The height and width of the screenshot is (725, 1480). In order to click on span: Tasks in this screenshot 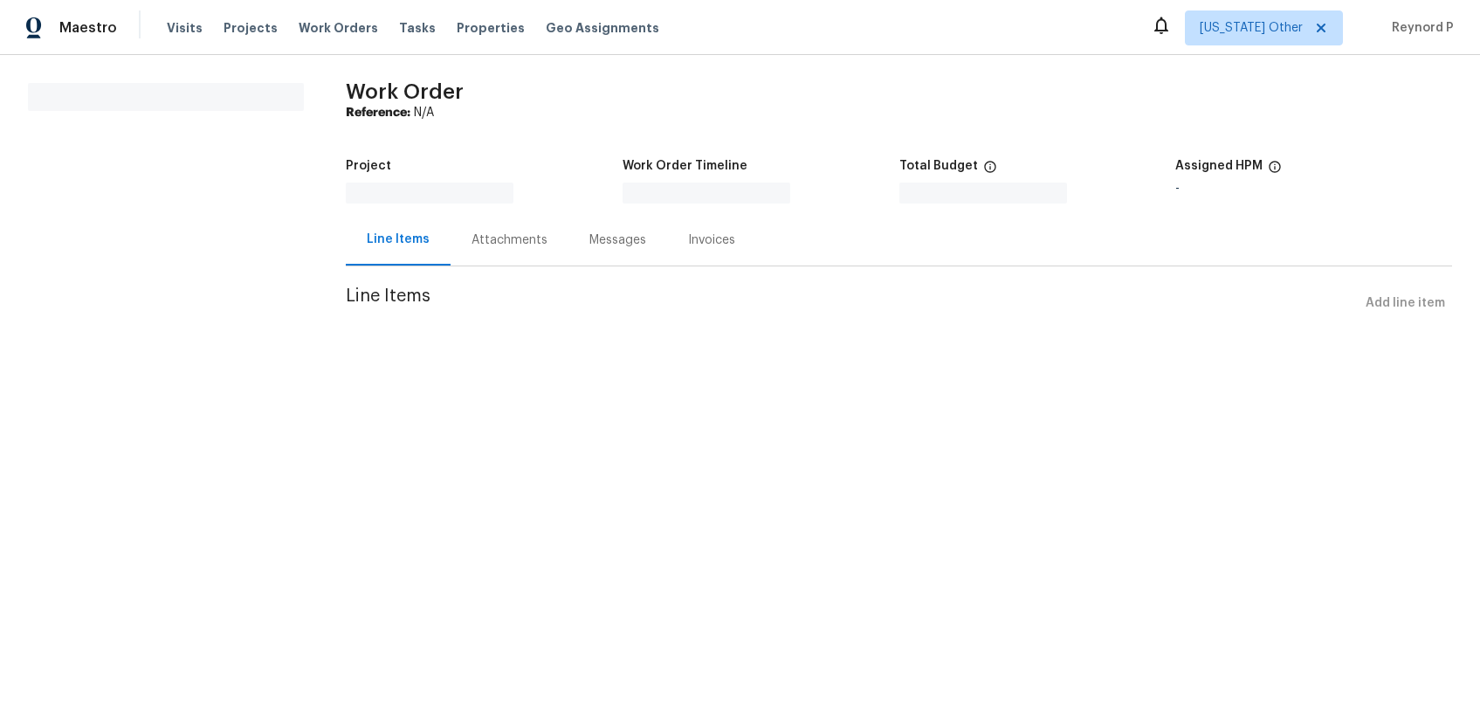, I will do `click(417, 28)`.